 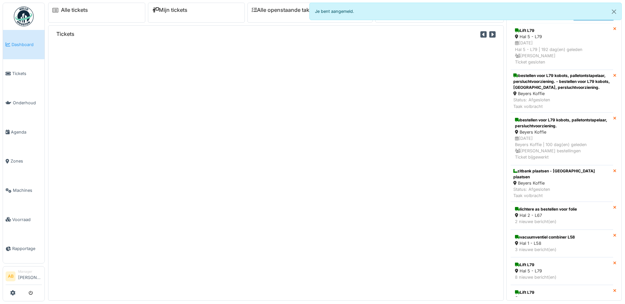 I want to click on div: Hal 2 - L67, so click(x=562, y=215).